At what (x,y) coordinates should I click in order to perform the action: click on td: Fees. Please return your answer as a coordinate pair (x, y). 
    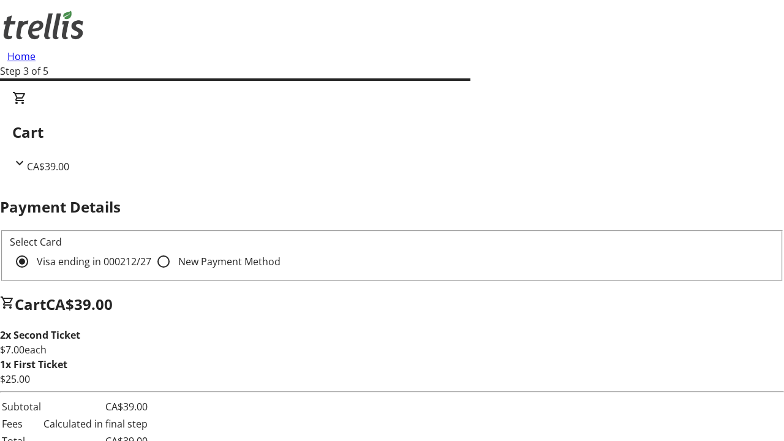
    Looking at the image, I should click on (21, 424).